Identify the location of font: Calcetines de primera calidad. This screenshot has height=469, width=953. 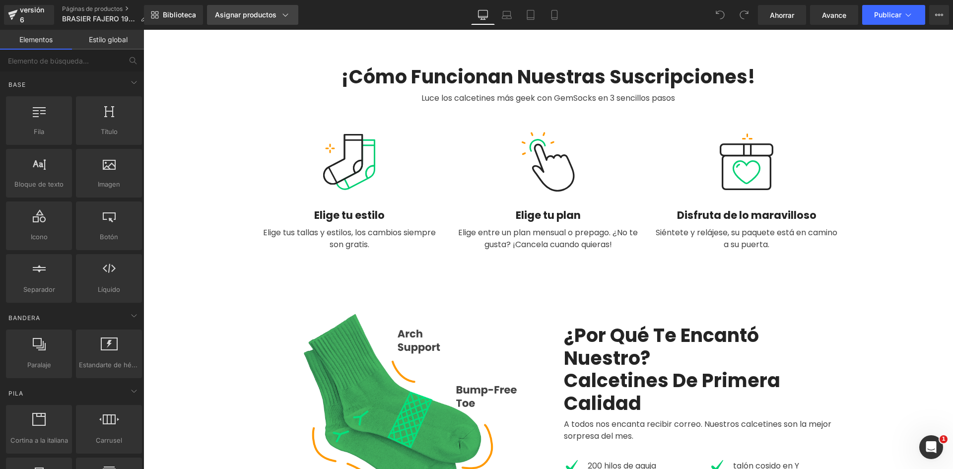
(529, 362).